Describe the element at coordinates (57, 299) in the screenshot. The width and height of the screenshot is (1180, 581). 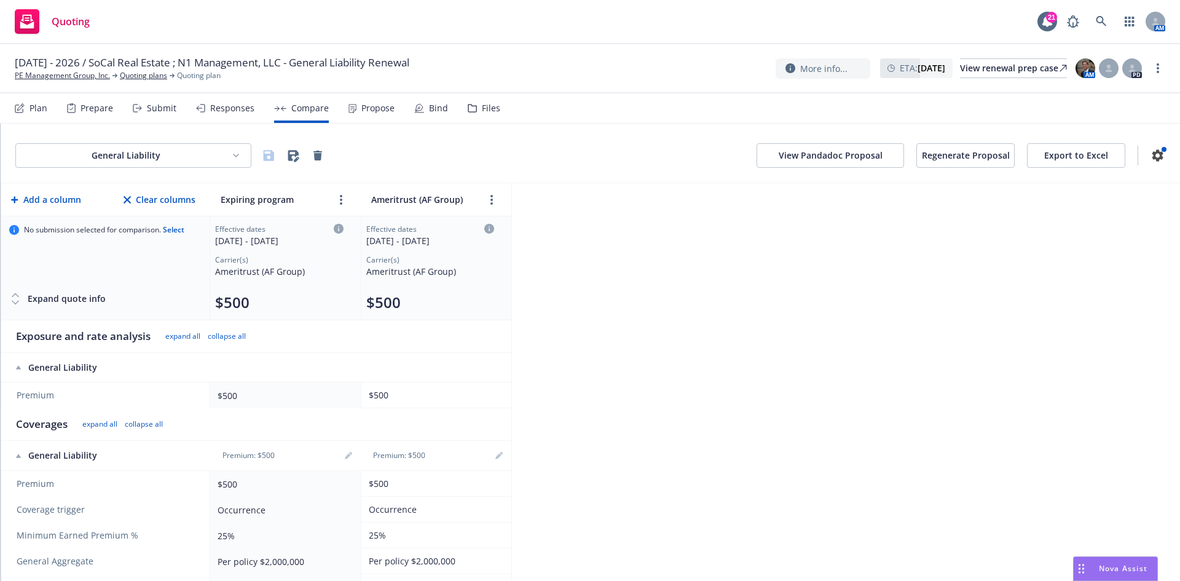
I see `div: Expand quote info` at that location.